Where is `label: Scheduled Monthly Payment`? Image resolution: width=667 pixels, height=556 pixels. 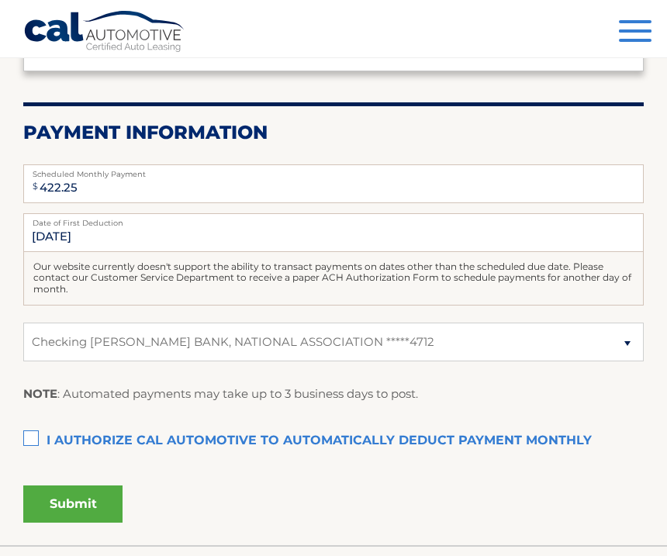 label: Scheduled Monthly Payment is located at coordinates (333, 171).